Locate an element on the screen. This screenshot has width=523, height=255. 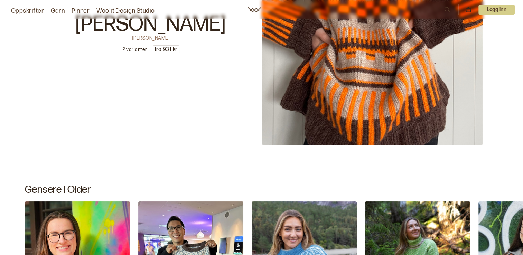
a: Oppskrifter is located at coordinates (27, 11).